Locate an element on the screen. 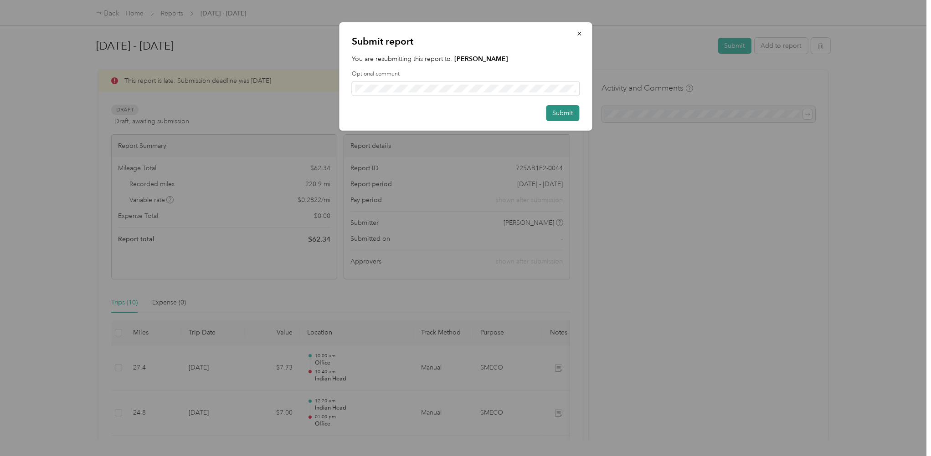 The image size is (931, 456). p: You are resubmitting this report to: is located at coordinates (465, 59).